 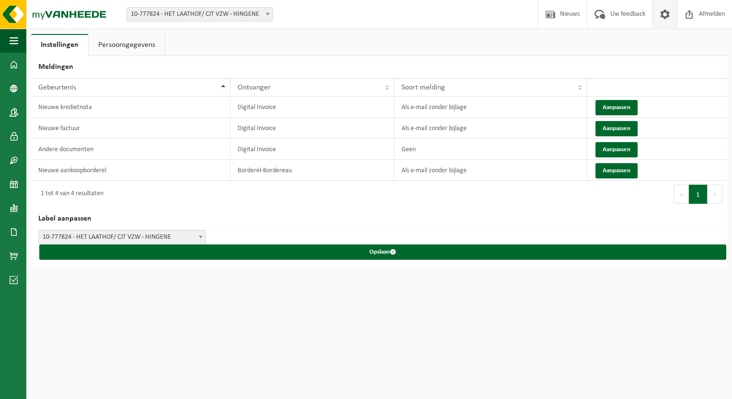 I want to click on td: Borderel-Bordereau, so click(x=312, y=170).